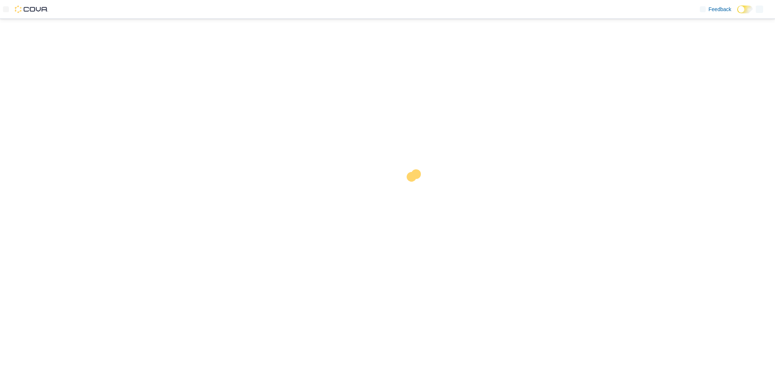 The image size is (775, 381). I want to click on span: Feedback, so click(720, 9).